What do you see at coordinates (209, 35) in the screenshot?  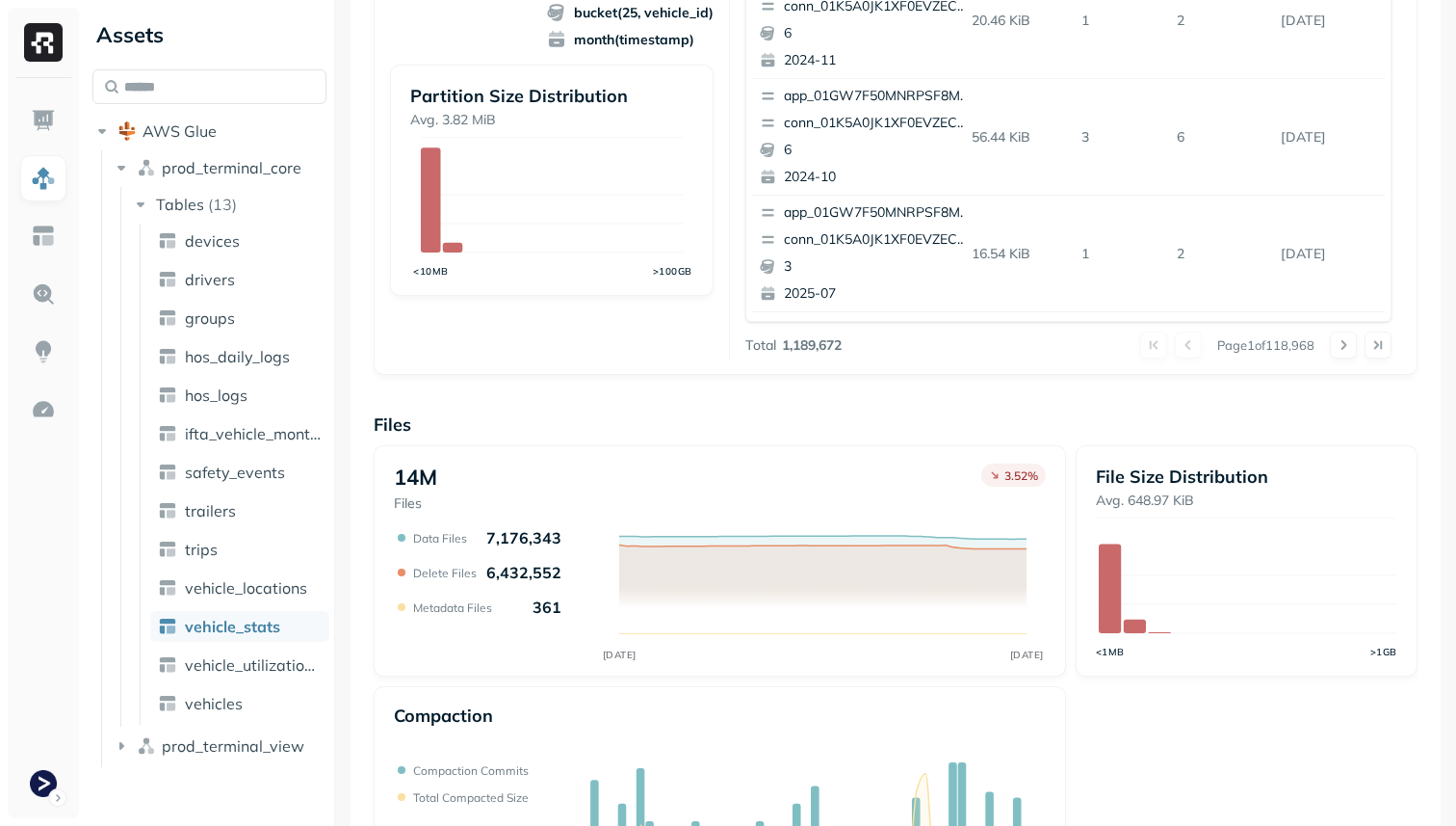 I see `div: Assets` at bounding box center [209, 35].